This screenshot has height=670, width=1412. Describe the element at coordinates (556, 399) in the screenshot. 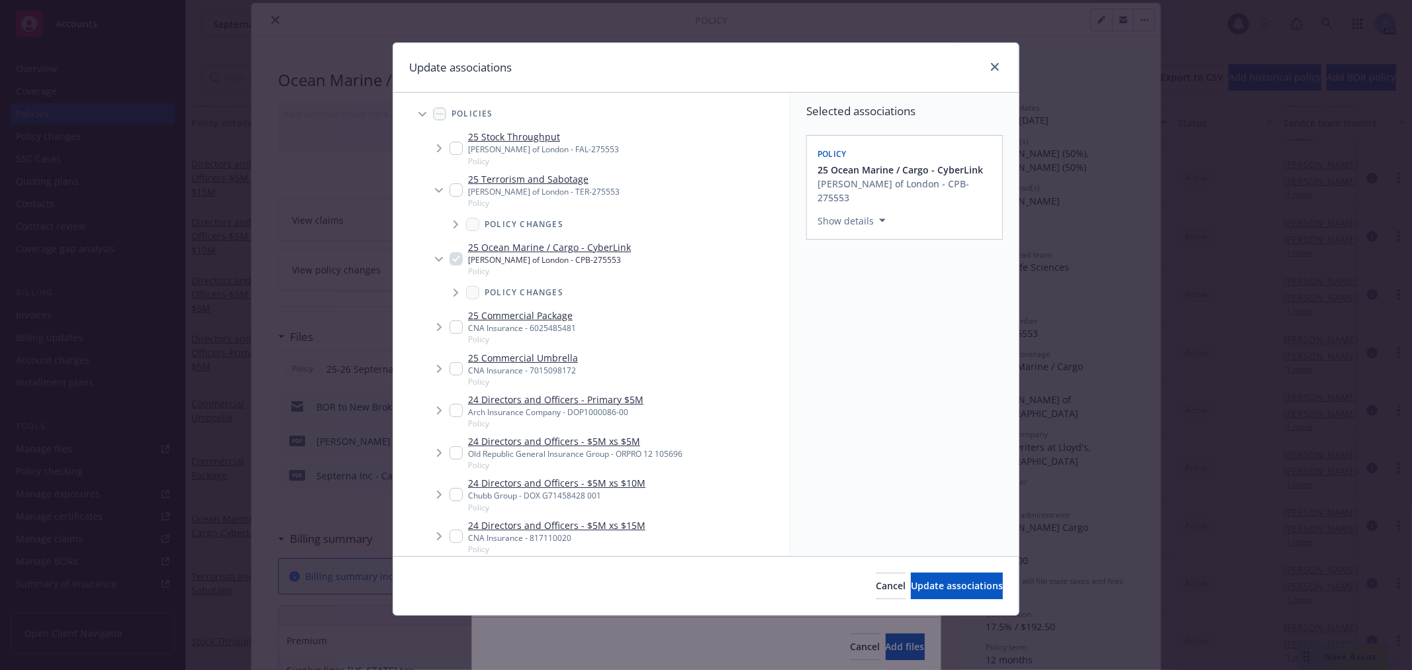

I see `a: 24 Directors and Officers - Primary $5M` at that location.